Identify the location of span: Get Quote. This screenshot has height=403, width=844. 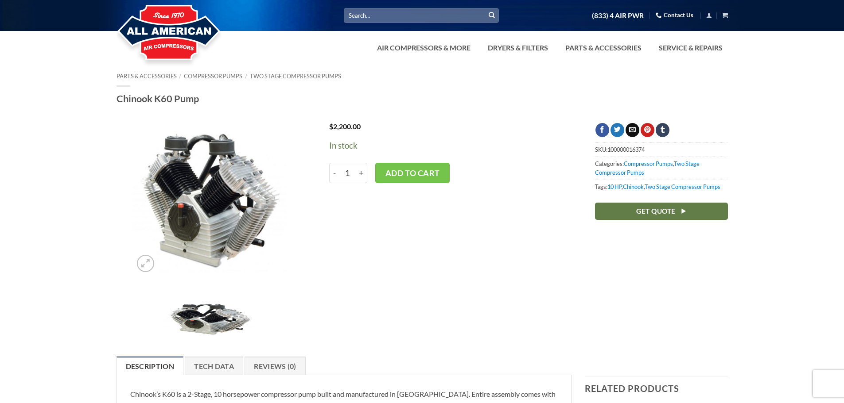
(655, 211).